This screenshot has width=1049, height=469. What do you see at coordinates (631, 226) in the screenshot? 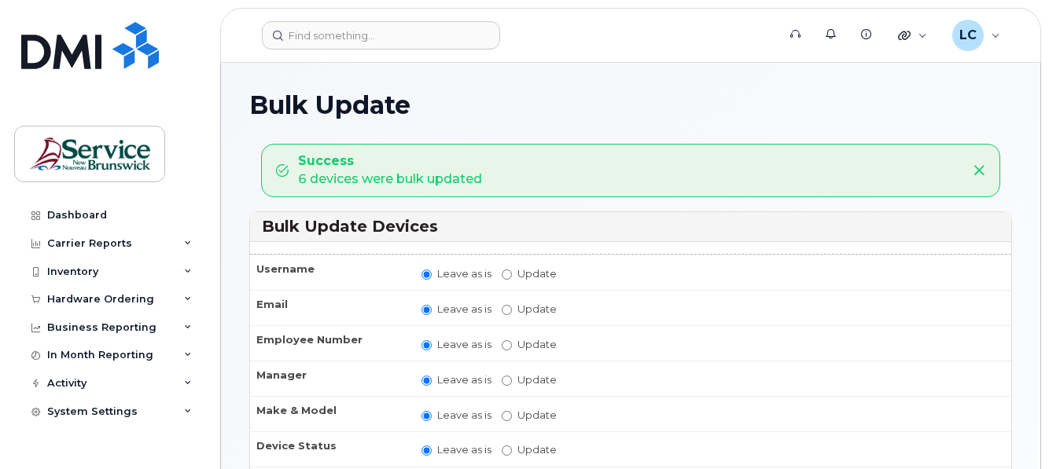
I see `h3: Bulk Update Devices` at bounding box center [631, 226].